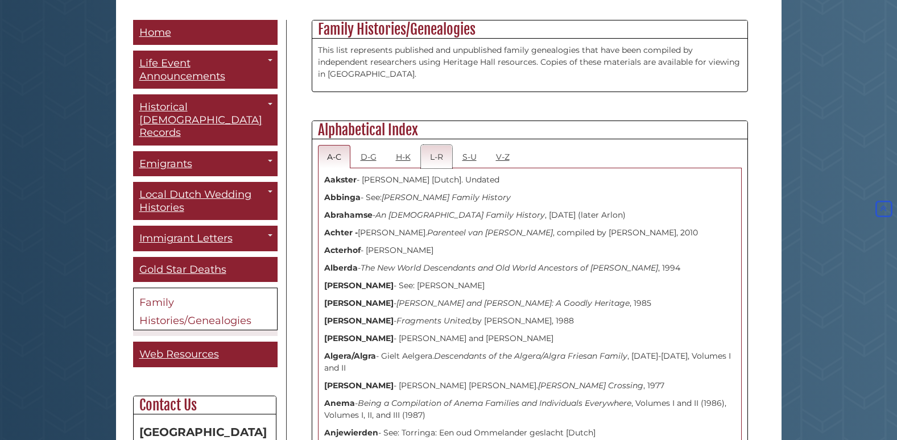 The height and width of the screenshot is (440, 897). What do you see at coordinates (436, 156) in the screenshot?
I see `a: L-R` at bounding box center [436, 156].